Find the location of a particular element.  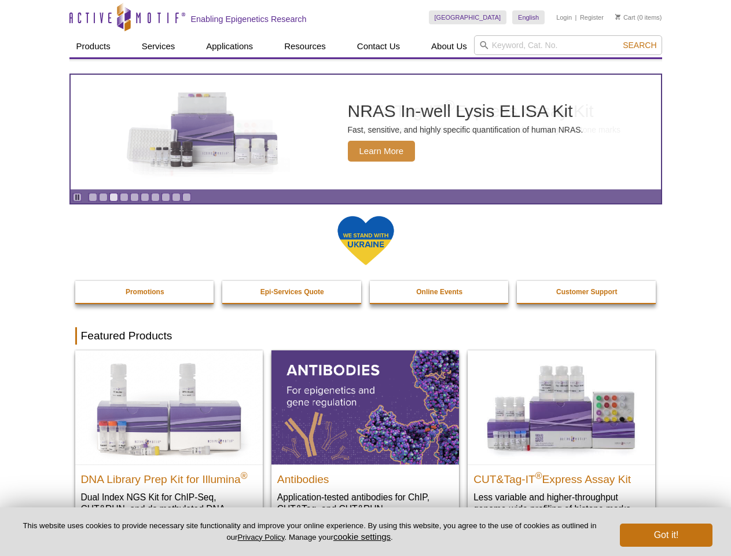

p: Less variable and higher-throughput genome-wide profiling of histone marks​. is located at coordinates (561, 502).